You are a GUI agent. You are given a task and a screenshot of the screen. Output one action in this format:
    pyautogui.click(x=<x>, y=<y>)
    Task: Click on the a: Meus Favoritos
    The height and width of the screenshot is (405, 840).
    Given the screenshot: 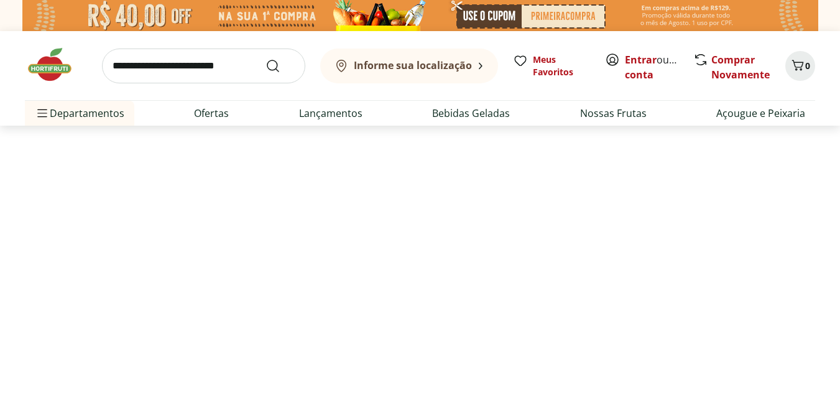 What is the action you would take?
    pyautogui.click(x=551, y=66)
    